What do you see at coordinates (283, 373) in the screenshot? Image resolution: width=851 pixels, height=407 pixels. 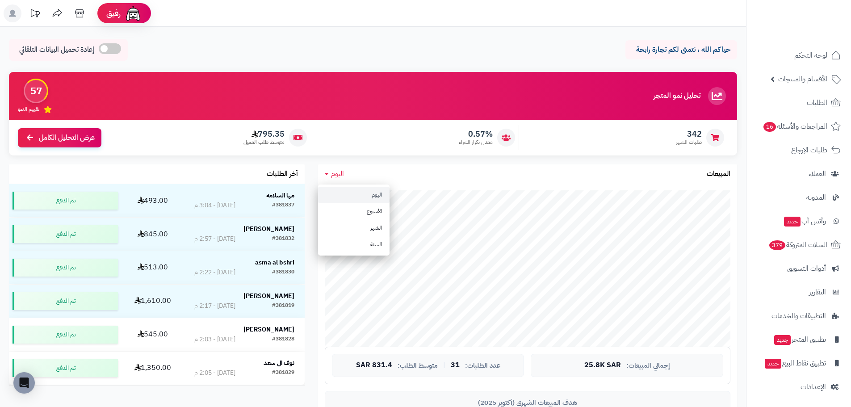 I see `div: #381829` at bounding box center [283, 373].